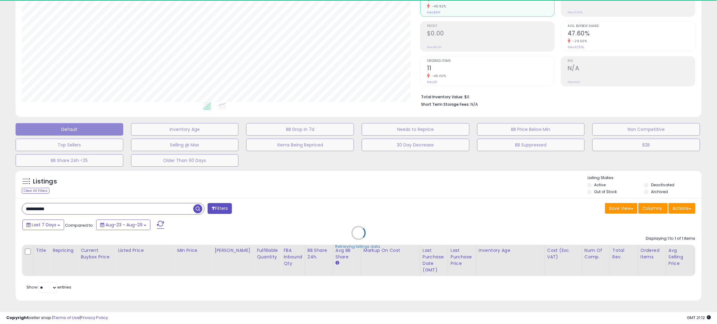  Describe the element at coordinates (699, 318) in the screenshot. I see `span: 2025-09-6 21:12 GMT` at that location.